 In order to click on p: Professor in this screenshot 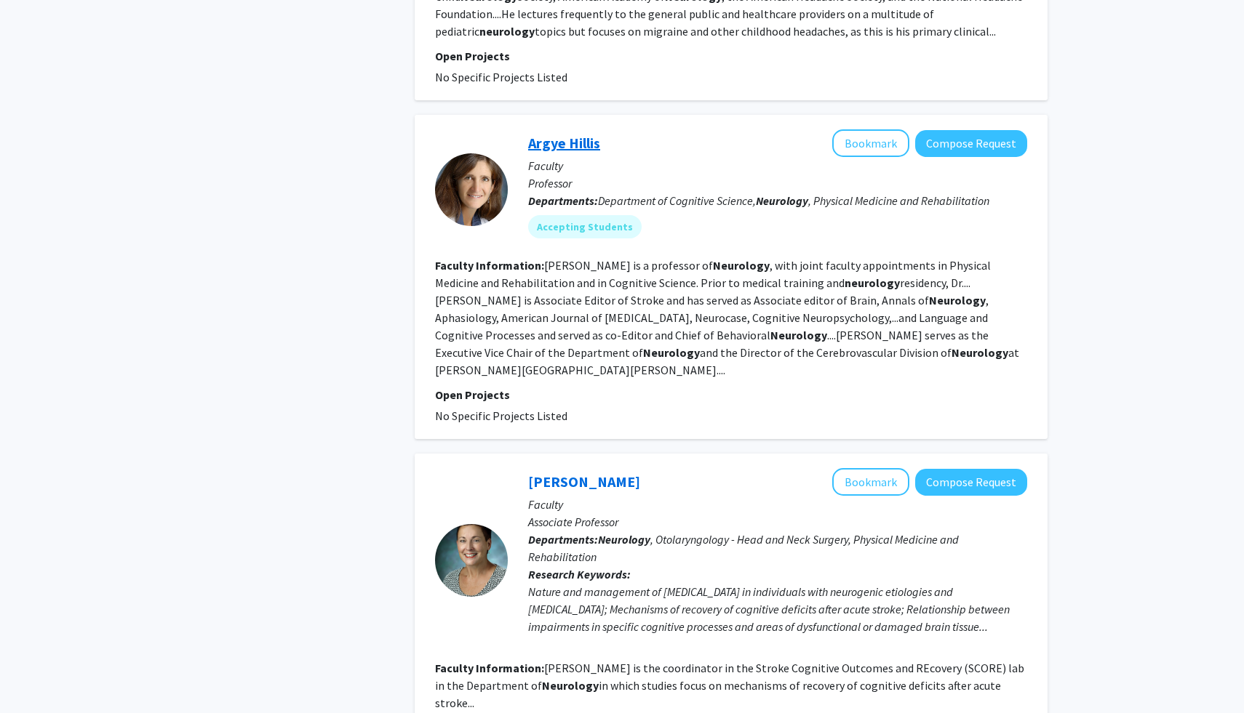, I will do `click(777, 183)`.